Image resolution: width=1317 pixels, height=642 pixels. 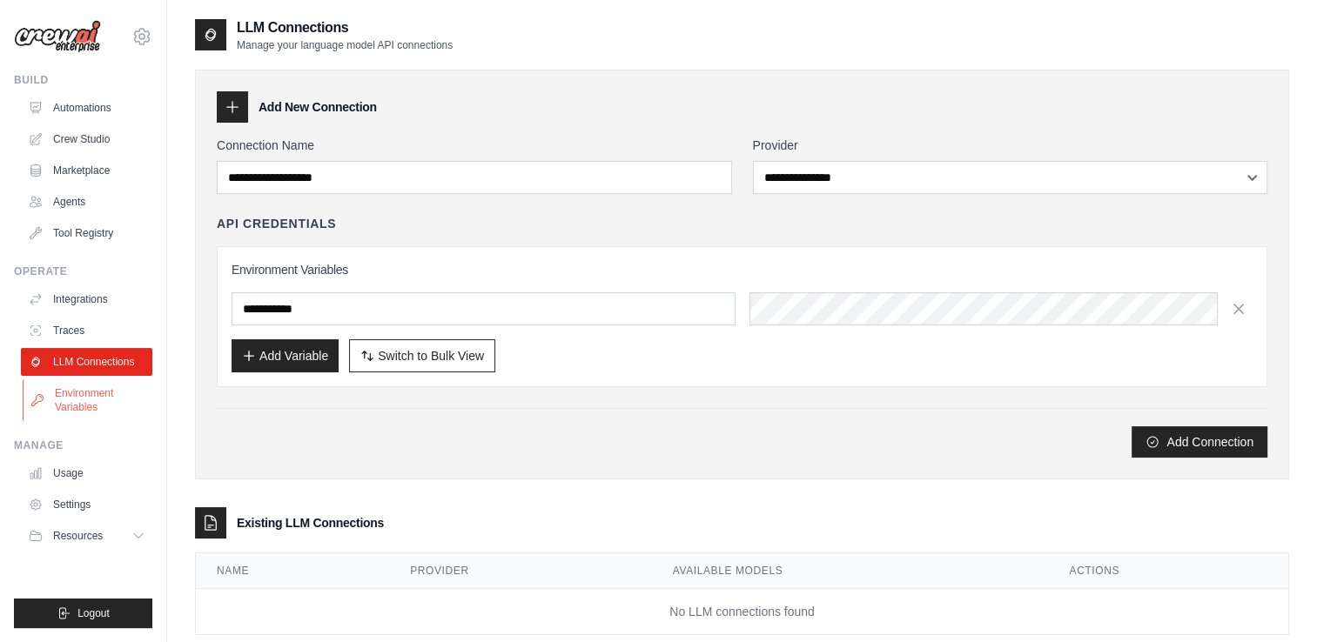 What do you see at coordinates (77, 536) in the screenshot?
I see `span: Resources` at bounding box center [77, 536].